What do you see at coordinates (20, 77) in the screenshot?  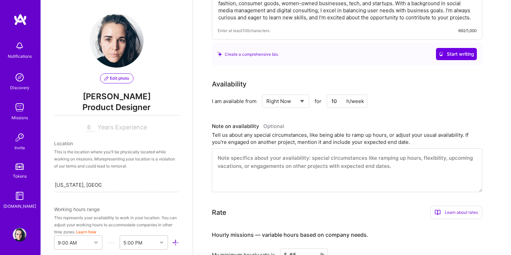 I see `img: discovery` at bounding box center [20, 77].